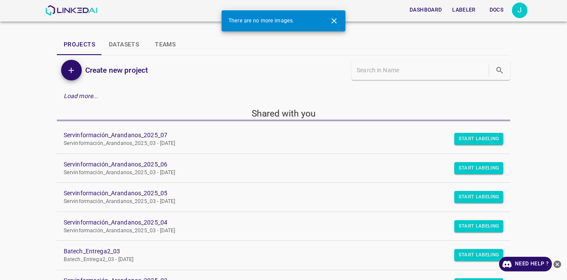 This screenshot has width=567, height=280. I want to click on button: search, so click(500, 70).